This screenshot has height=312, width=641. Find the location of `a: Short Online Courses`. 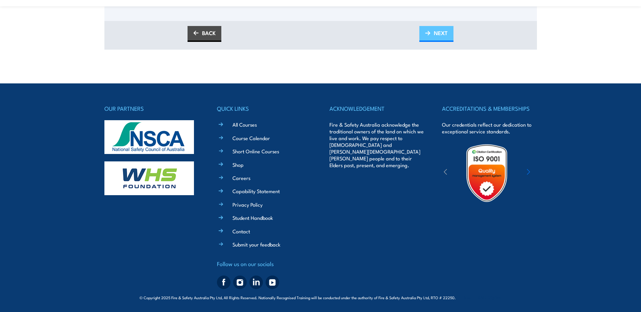

a: Short Online Courses is located at coordinates (256, 151).